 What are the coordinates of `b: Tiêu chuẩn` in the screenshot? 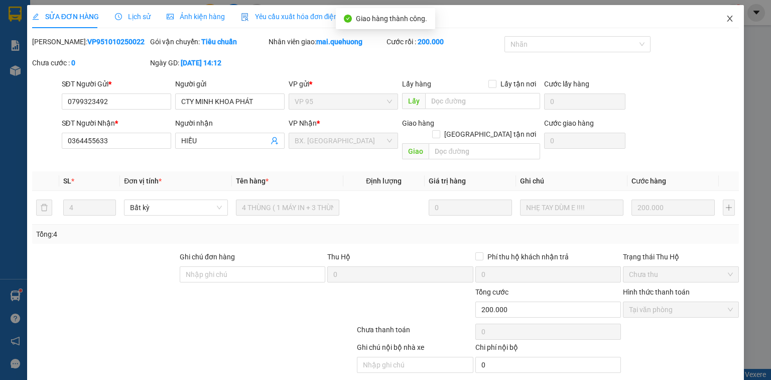 It's located at (219, 42).